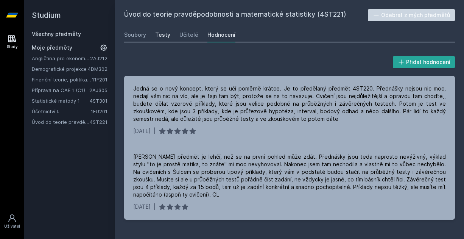 The image size is (464, 239). Describe the element at coordinates (412, 15) in the screenshot. I see `button: Odebrat z mých předmětů` at that location.